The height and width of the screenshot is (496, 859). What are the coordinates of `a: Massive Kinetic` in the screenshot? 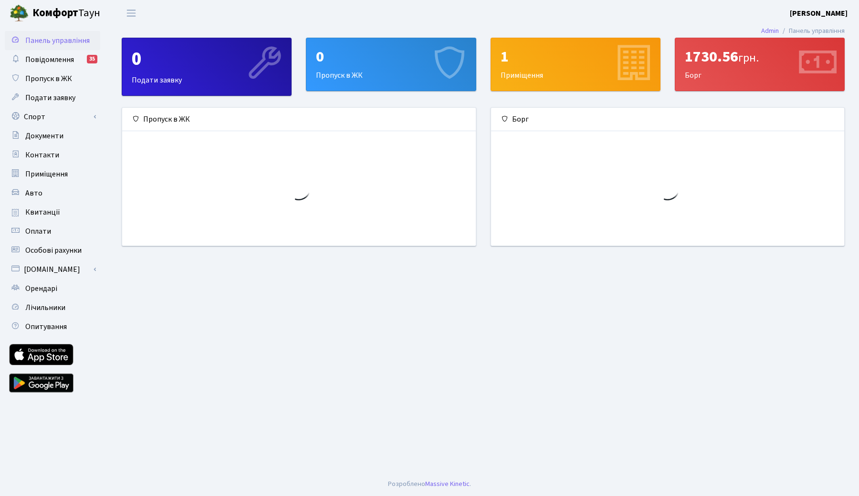 It's located at (447, 484).